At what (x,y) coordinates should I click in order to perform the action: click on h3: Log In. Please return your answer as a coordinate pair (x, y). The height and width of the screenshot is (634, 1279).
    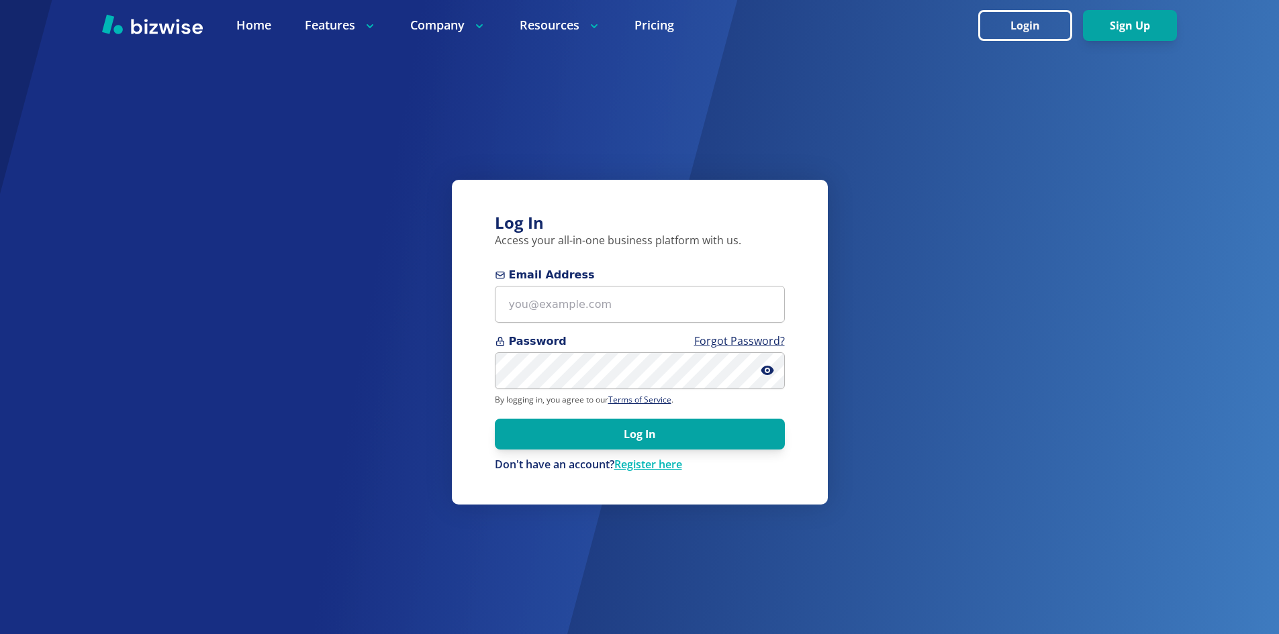
    Looking at the image, I should click on (640, 223).